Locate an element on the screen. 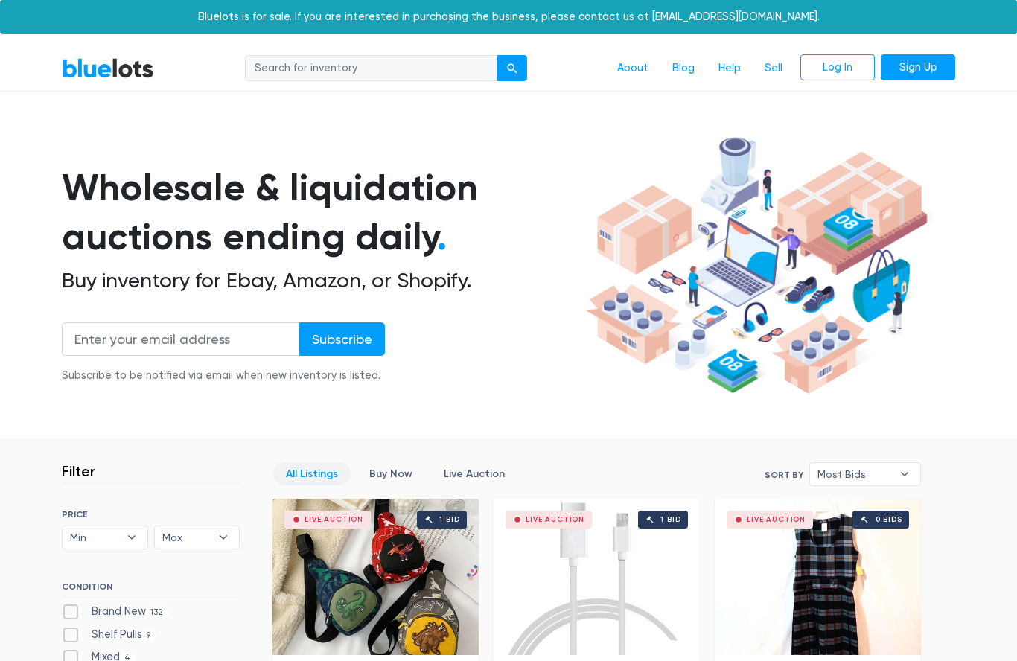 The height and width of the screenshot is (661, 1017). a: Log In is located at coordinates (837, 68).